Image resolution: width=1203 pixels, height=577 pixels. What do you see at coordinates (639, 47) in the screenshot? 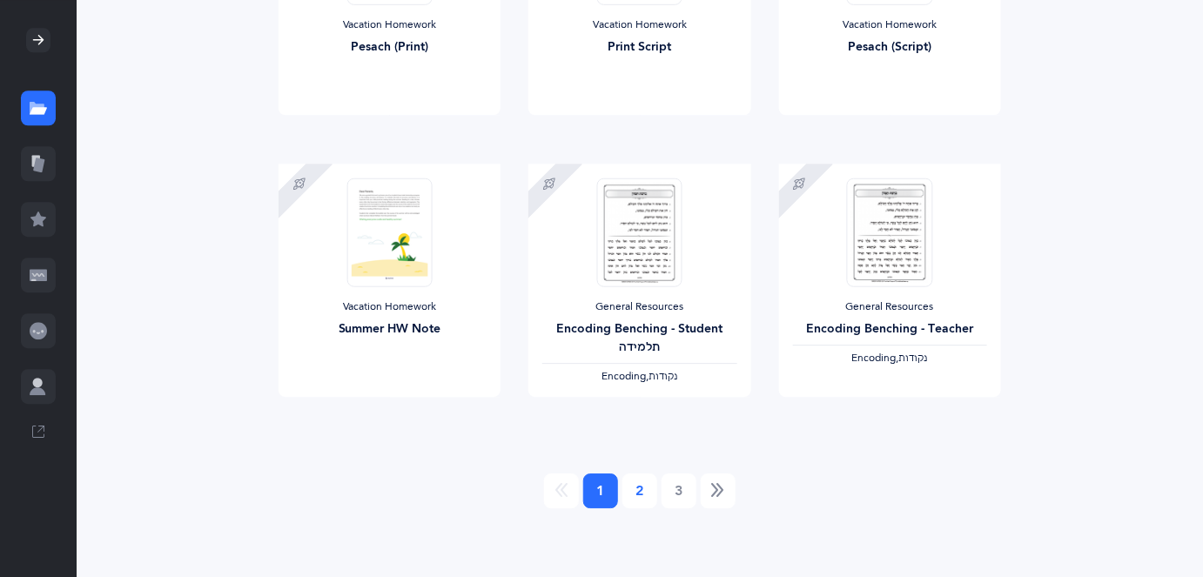
I see `div: Print Script` at bounding box center [639, 47].